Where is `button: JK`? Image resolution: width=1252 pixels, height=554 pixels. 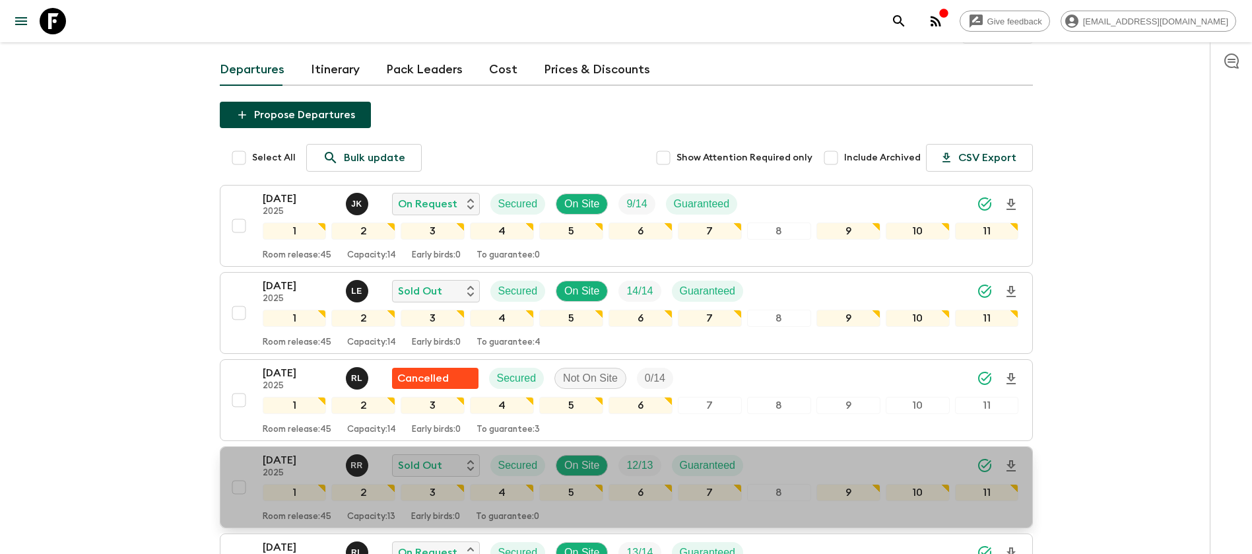
button: JK is located at coordinates (358, 204).